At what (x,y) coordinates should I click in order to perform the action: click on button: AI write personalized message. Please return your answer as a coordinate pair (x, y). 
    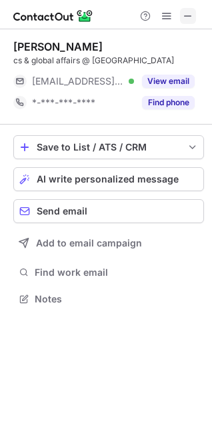
    Looking at the image, I should click on (108, 179).